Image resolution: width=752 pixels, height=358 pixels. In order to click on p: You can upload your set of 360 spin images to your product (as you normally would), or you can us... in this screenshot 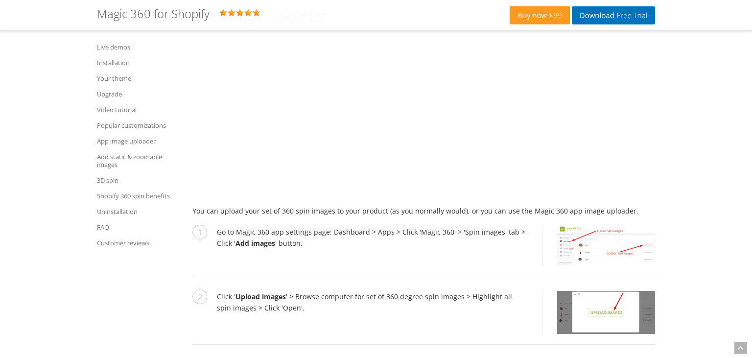, I will do `click(424, 211)`.